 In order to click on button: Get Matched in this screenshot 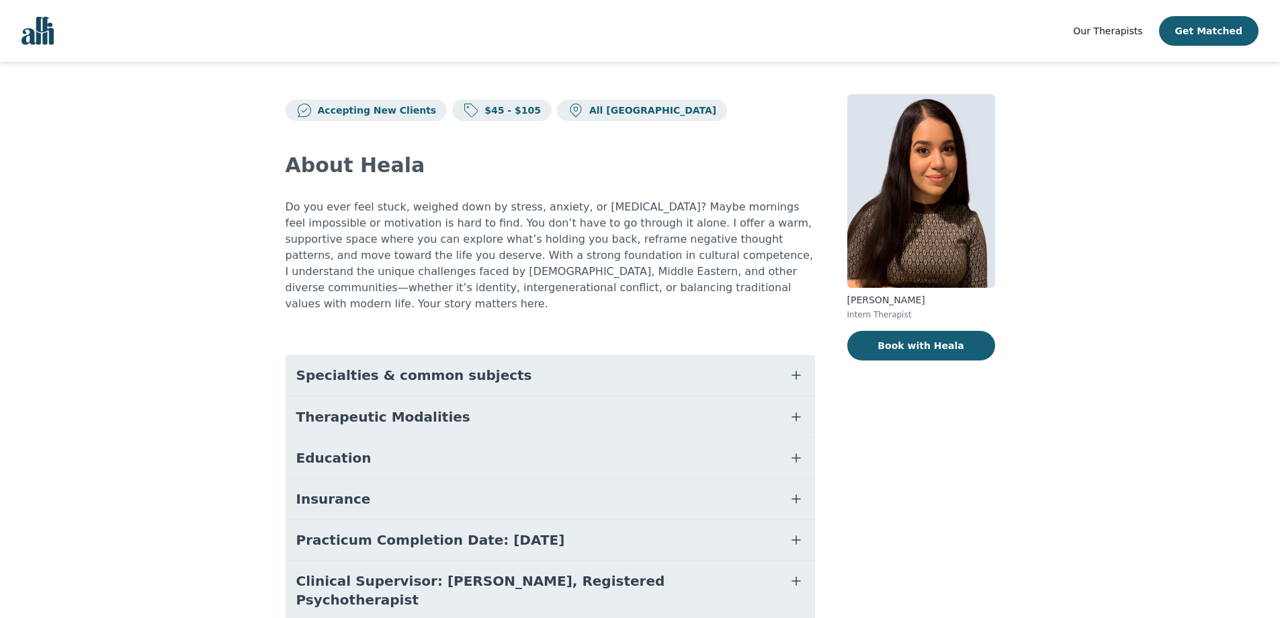, I will do `click(1209, 31)`.